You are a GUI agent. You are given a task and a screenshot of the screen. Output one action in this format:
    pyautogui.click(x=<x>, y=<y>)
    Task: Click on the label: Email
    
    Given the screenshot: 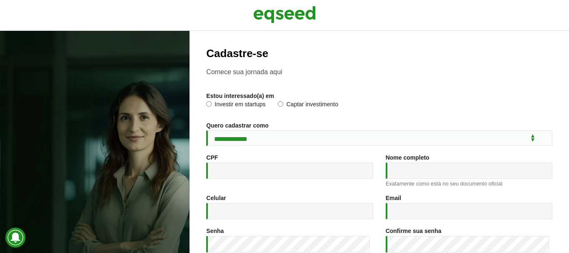 What is the action you would take?
    pyautogui.click(x=393, y=198)
    